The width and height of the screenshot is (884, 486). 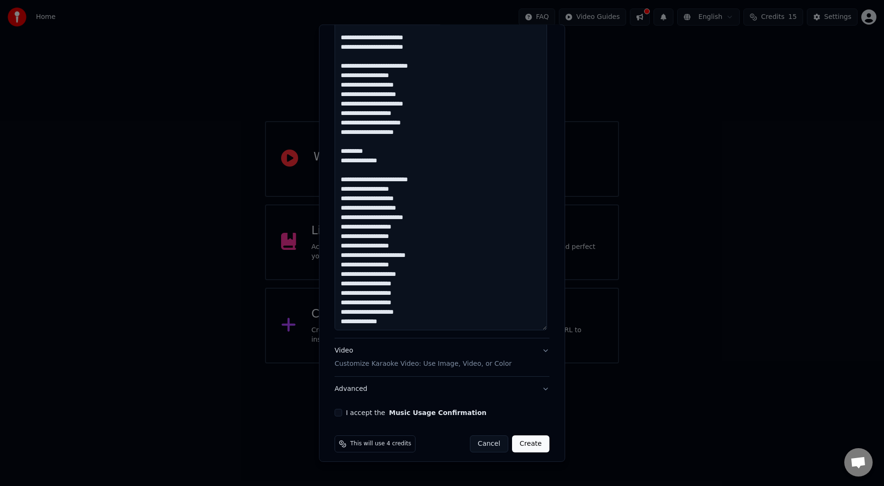 I want to click on div: Video, so click(x=423, y=357).